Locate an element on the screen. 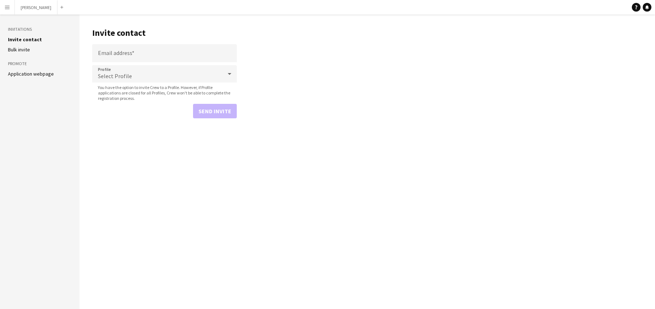 Image resolution: width=655 pixels, height=309 pixels. span: You have the option to invite Crew to a Profile. However, if Profile applications are closed for ... is located at coordinates (164, 93).